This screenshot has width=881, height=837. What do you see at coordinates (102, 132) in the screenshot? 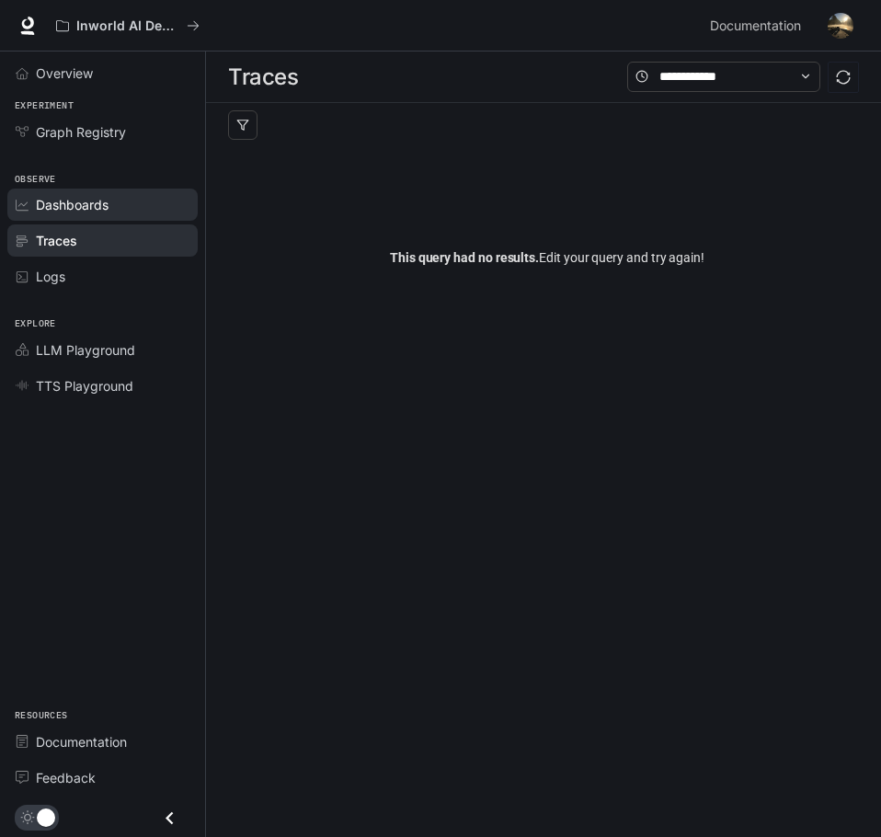
I see `a: Graph Registry` at bounding box center [102, 132].